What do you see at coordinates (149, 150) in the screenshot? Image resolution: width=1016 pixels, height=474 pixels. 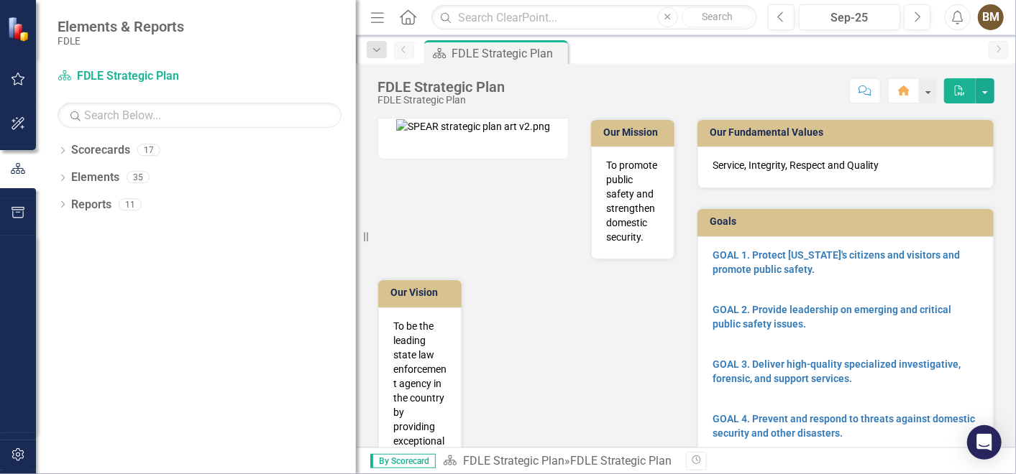 I see `div: 17` at bounding box center [149, 150].